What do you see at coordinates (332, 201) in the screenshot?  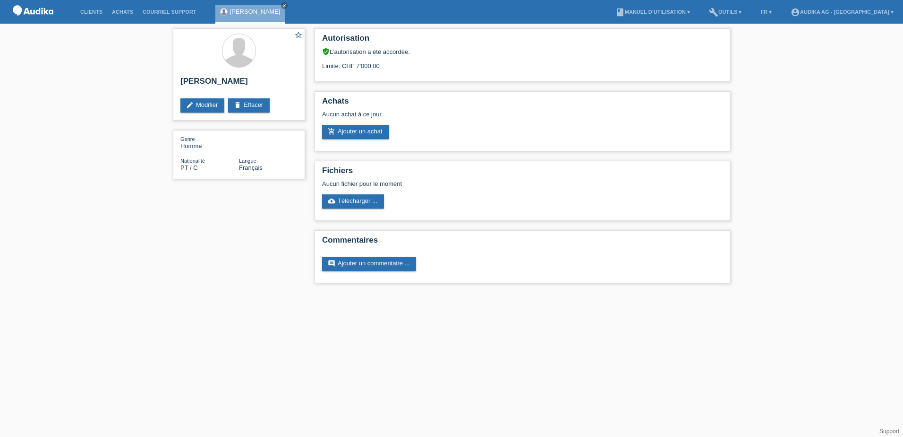 I see `i: cloud_upload` at bounding box center [332, 201].